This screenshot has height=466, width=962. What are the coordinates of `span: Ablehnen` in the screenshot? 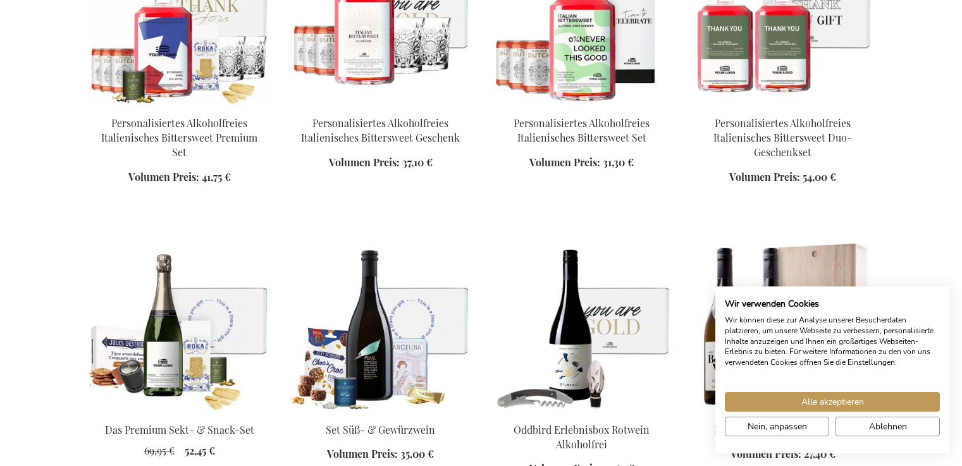 It's located at (888, 426).